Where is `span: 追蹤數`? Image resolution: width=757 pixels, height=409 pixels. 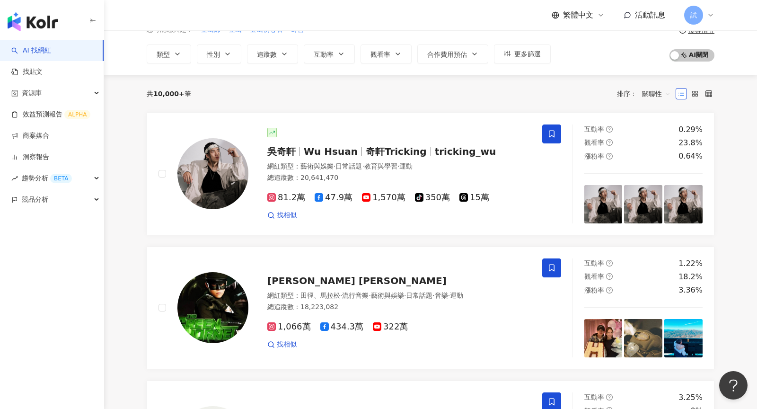 span: 追蹤數 is located at coordinates (267, 54).